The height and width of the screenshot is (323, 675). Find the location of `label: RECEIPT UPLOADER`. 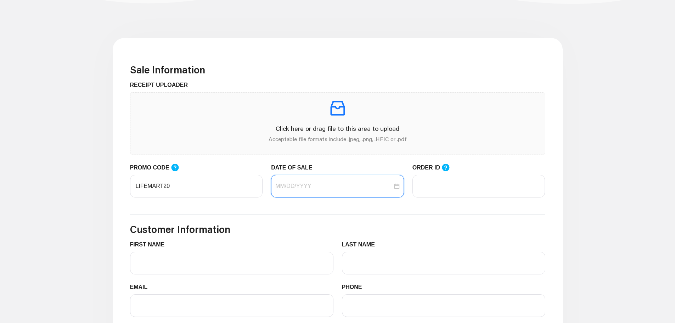

label: RECEIPT UPLOADER is located at coordinates (162, 85).